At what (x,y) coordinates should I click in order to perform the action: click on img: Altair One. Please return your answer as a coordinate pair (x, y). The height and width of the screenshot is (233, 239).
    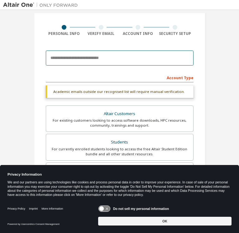
    Looking at the image, I should click on (42, 5).